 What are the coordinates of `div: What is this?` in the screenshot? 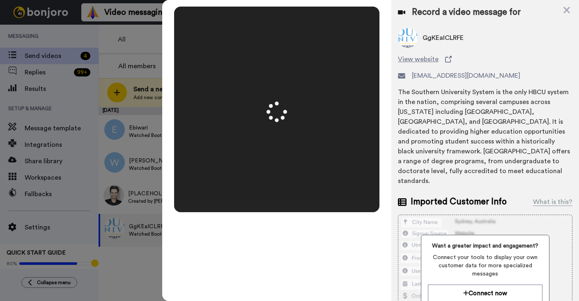 It's located at (553, 202).